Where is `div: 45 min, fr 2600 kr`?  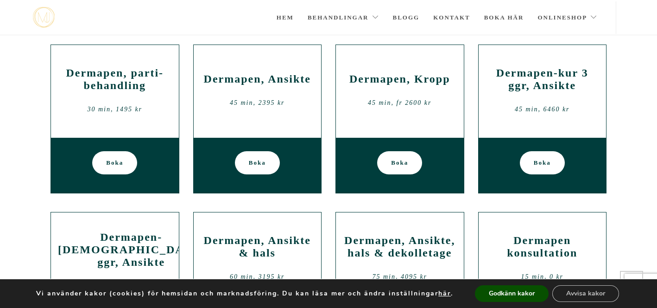
div: 45 min, fr 2600 kr is located at coordinates (400, 103).